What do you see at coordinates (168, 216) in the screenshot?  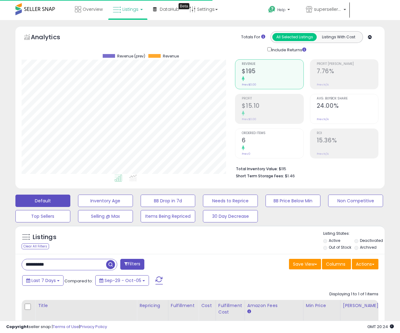 I see `button: Items Being Repriced` at bounding box center [168, 216].